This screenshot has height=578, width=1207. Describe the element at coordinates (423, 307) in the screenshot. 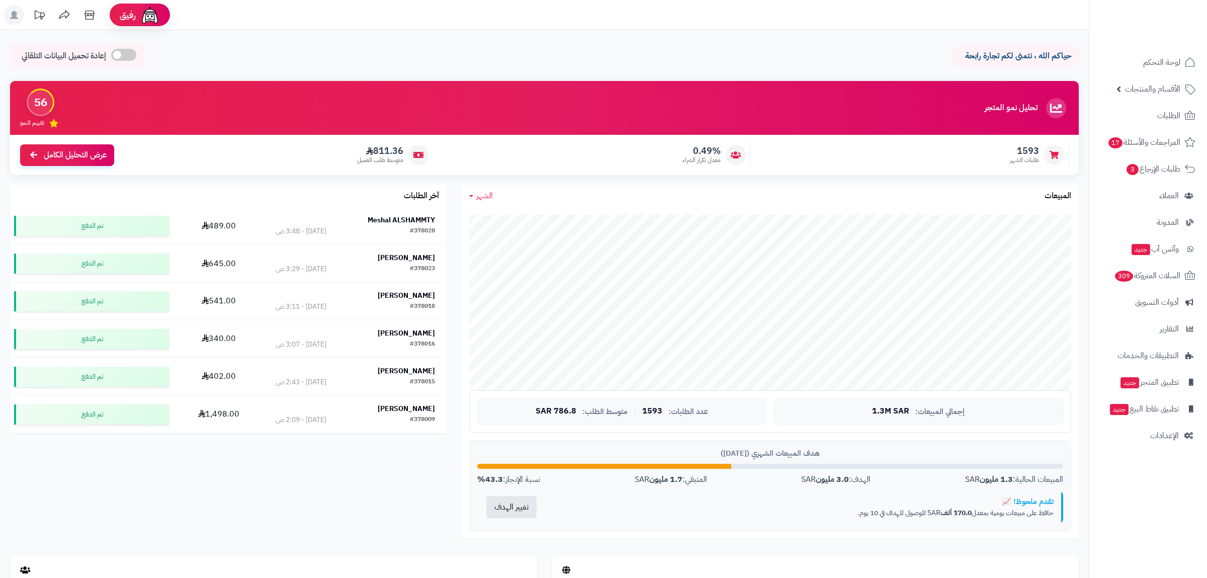

I see `div: #378018` at that location.